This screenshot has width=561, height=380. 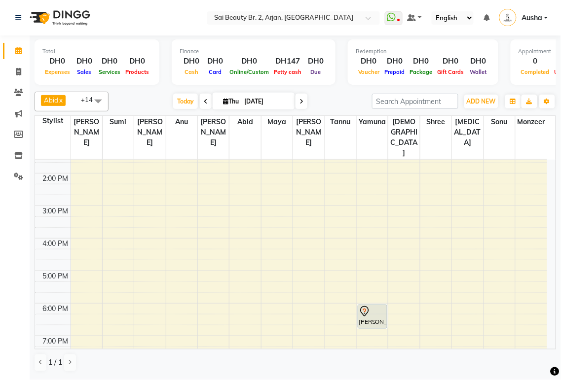 What do you see at coordinates (60, 100) in the screenshot?
I see `a: x` at bounding box center [60, 100].